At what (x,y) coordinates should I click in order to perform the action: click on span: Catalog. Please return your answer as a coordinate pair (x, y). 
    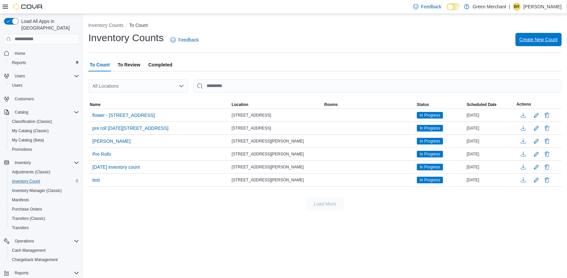
    Looking at the image, I should click on (21, 112).